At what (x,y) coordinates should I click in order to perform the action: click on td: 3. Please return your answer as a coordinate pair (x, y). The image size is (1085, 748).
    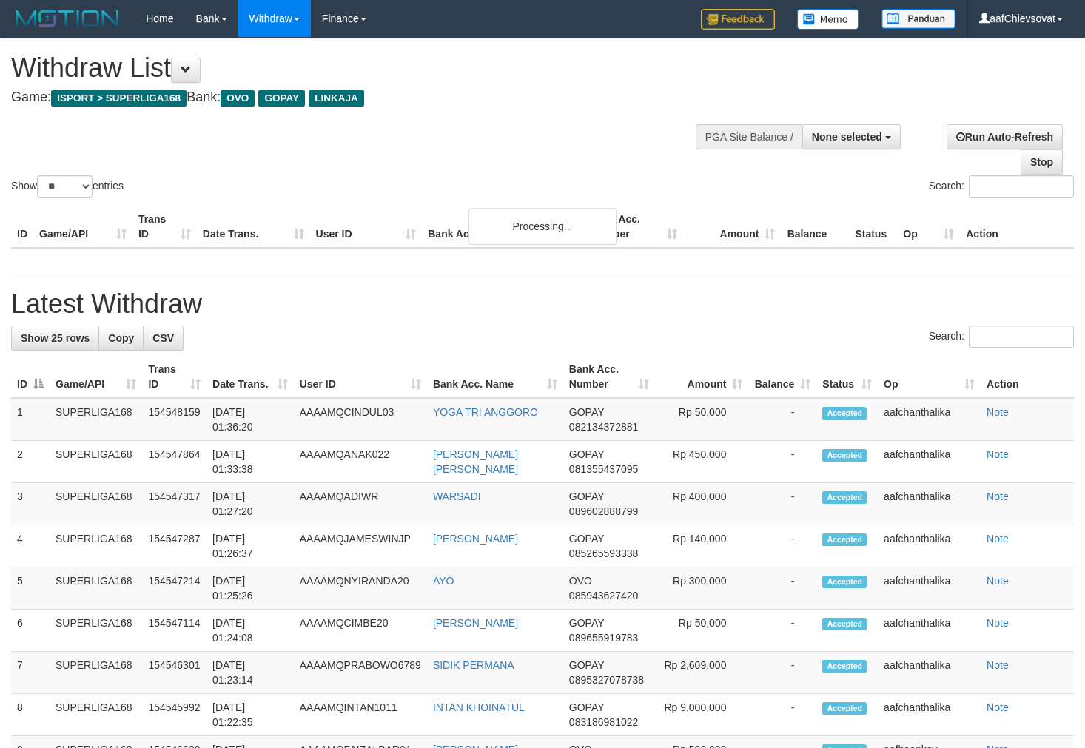
    Looking at the image, I should click on (30, 504).